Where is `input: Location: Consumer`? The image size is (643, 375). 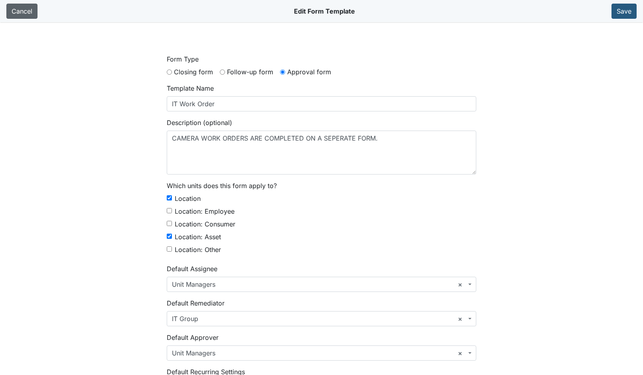
input: Location: Consumer is located at coordinates (169, 223).